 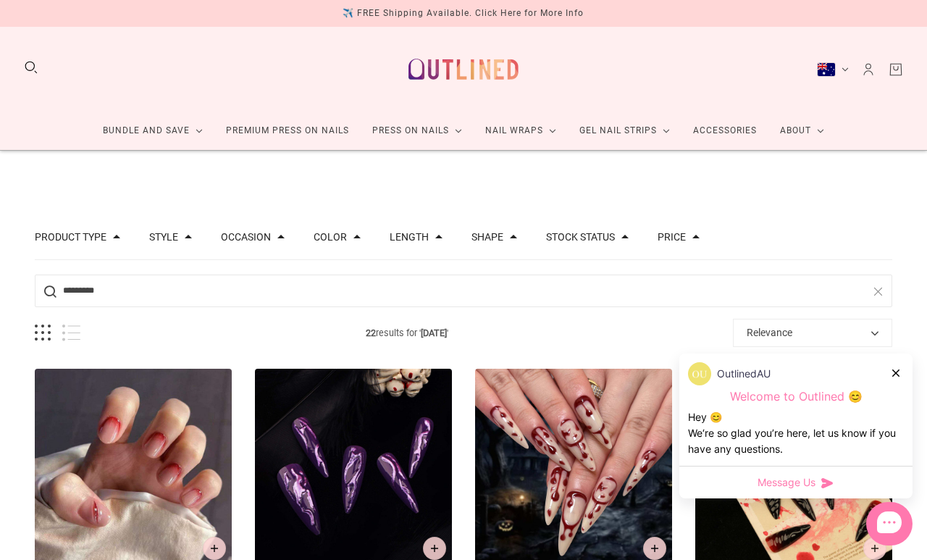 I want to click on a: Premium Press On Nails, so click(x=287, y=130).